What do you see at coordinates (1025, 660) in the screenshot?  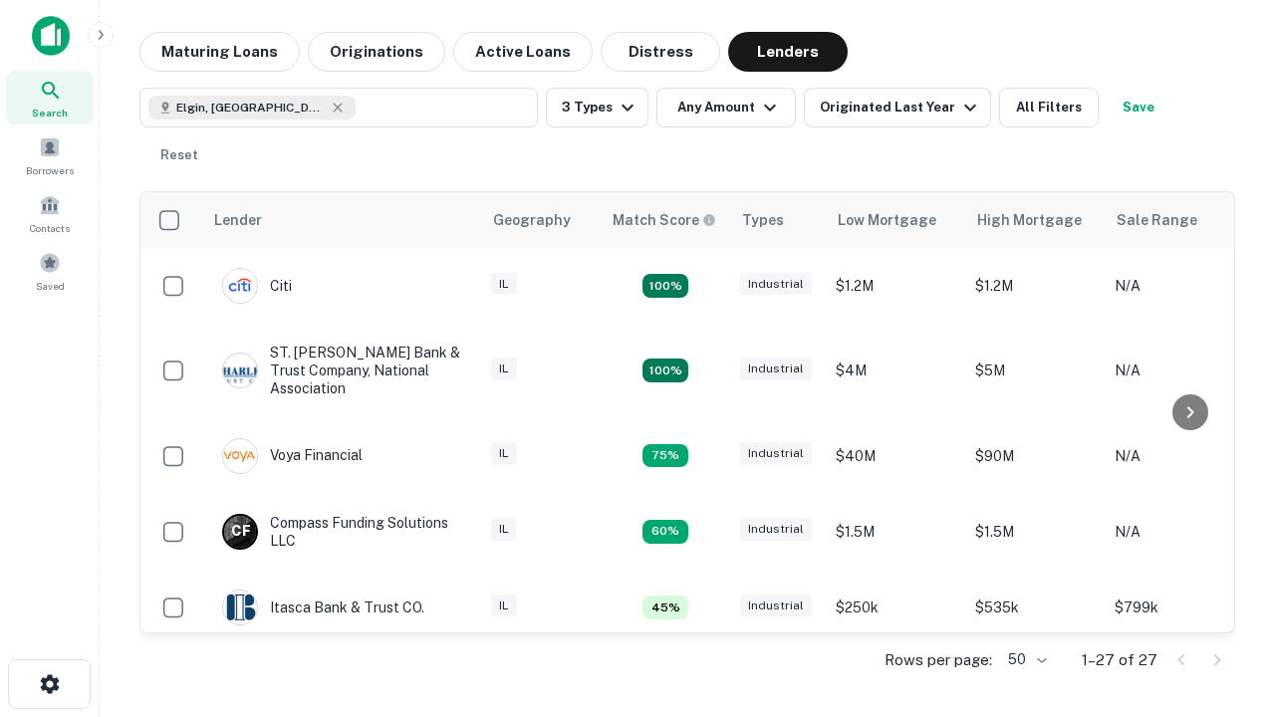 I see `div: 50` at bounding box center [1025, 660].